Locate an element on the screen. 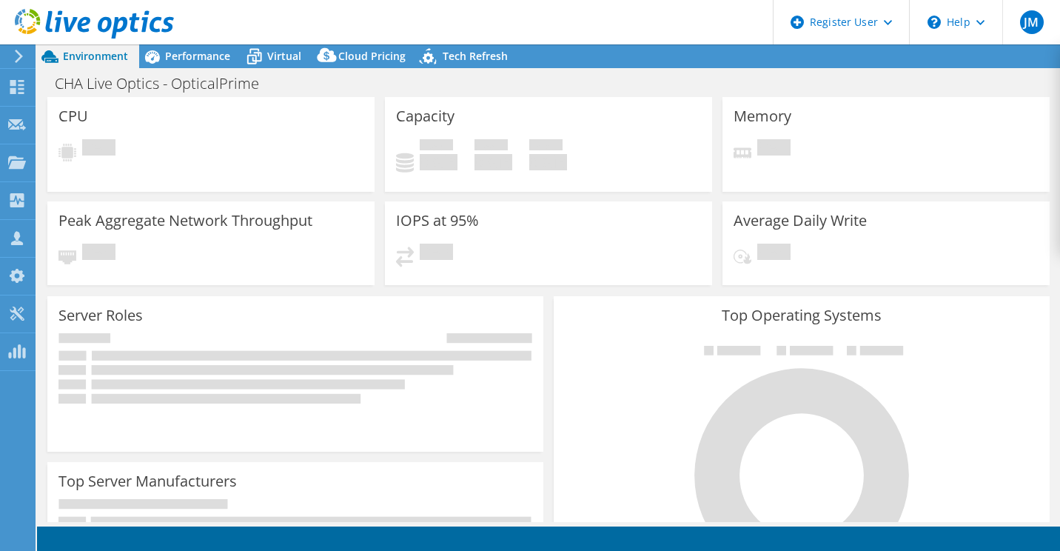 Image resolution: width=1060 pixels, height=551 pixels. span: Free is located at coordinates (491, 147).